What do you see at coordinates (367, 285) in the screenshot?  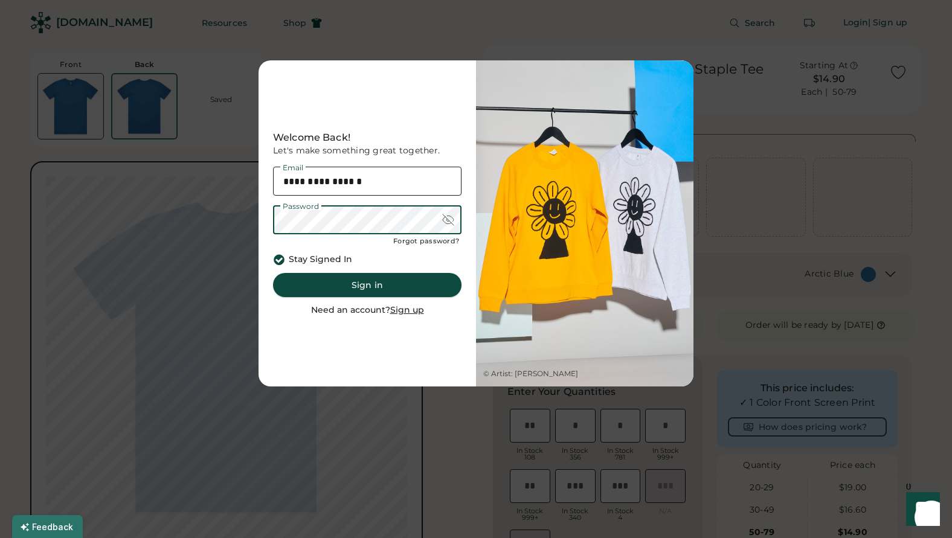 I see `button: Sign in` at bounding box center [367, 285].